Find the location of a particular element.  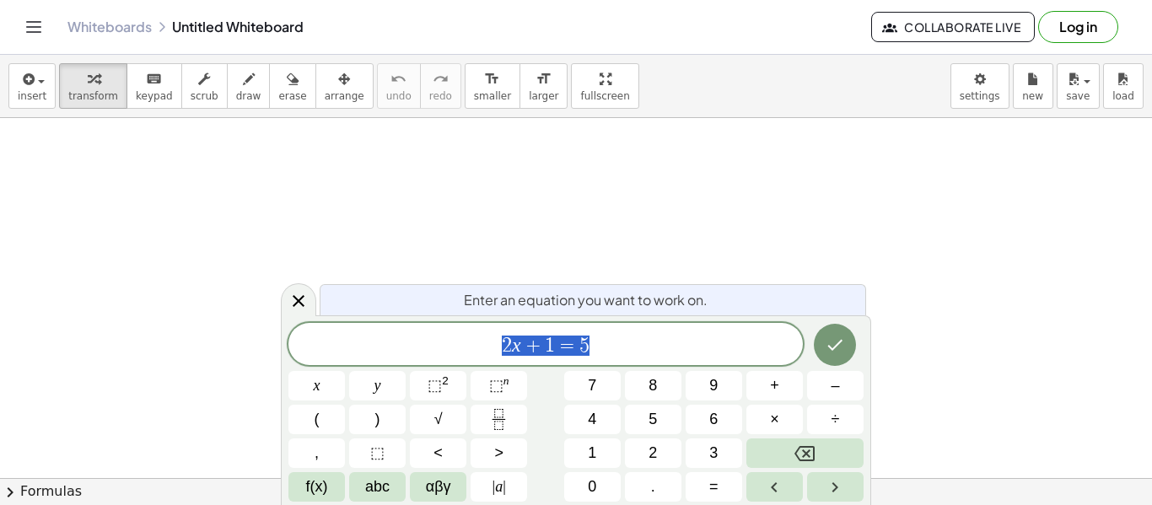

span: fullscreen is located at coordinates (605, 96).